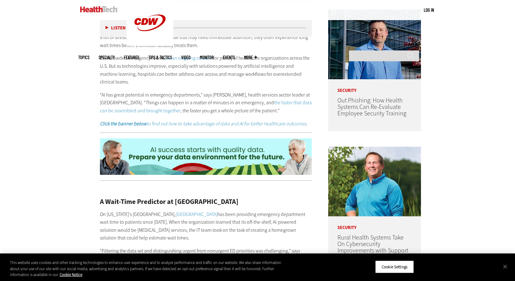  I want to click on img: Jim Roeder, so click(375, 181).